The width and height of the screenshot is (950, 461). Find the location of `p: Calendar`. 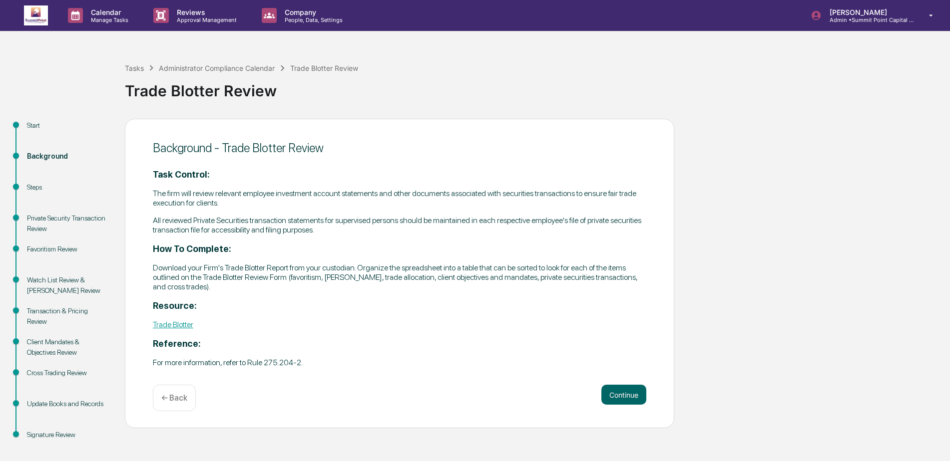

p: Calendar is located at coordinates (108, 12).